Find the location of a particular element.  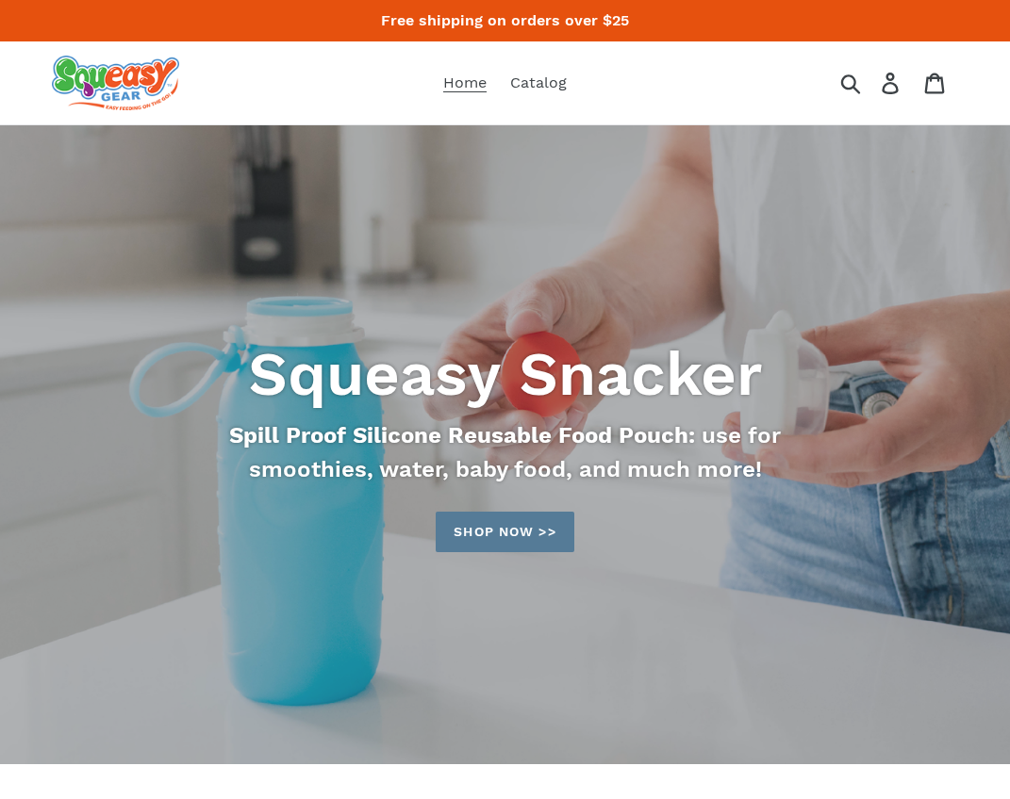

span: Catalog is located at coordinates (538, 83).